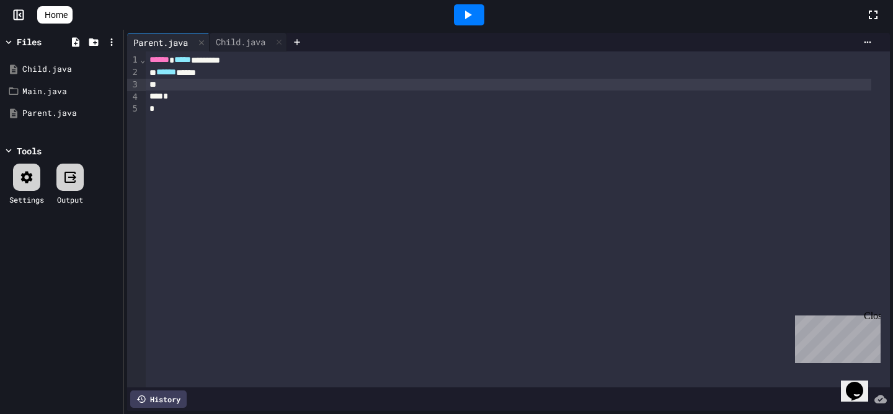 The height and width of the screenshot is (414, 893). What do you see at coordinates (55, 15) in the screenshot?
I see `a: Home` at bounding box center [55, 15].